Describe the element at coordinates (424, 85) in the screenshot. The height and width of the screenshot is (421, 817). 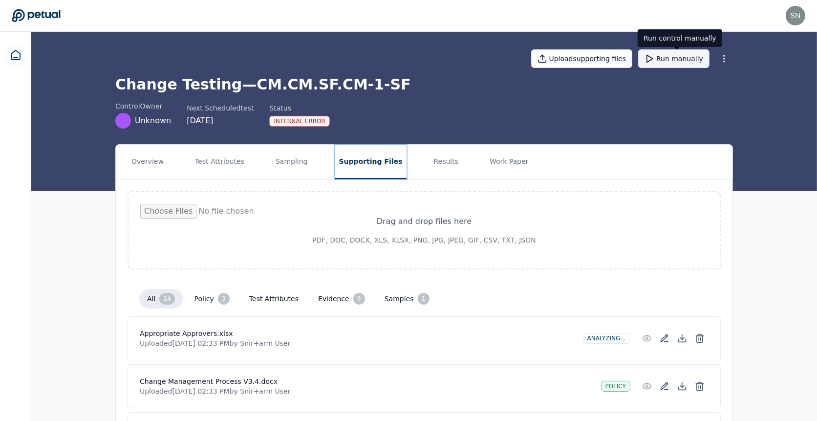
I see `h1: Change Testing — CM.CM.SF.CM-1-SF` at that location.